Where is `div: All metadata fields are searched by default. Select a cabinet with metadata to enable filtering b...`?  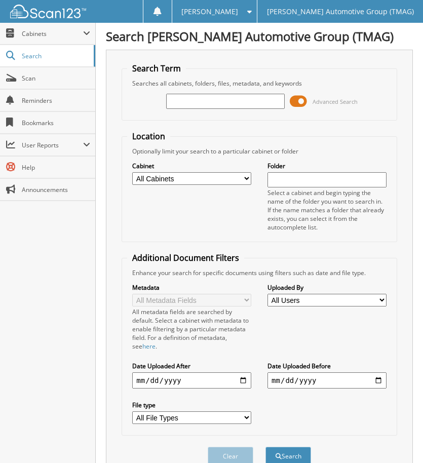
div: All metadata fields are searched by default. Select a cabinet with metadata to enable filtering b... is located at coordinates (191, 329).